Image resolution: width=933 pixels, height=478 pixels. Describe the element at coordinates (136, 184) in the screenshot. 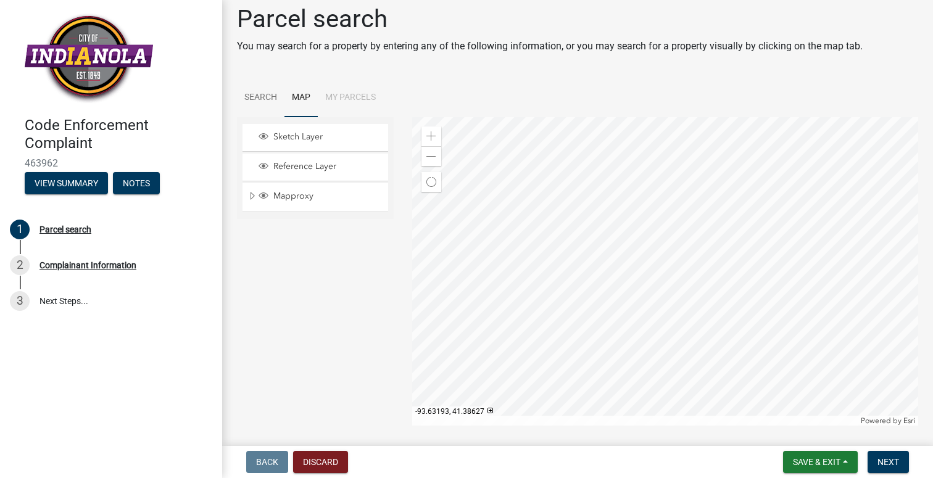

I see `wm-modal-confirm: Notes` at that location.